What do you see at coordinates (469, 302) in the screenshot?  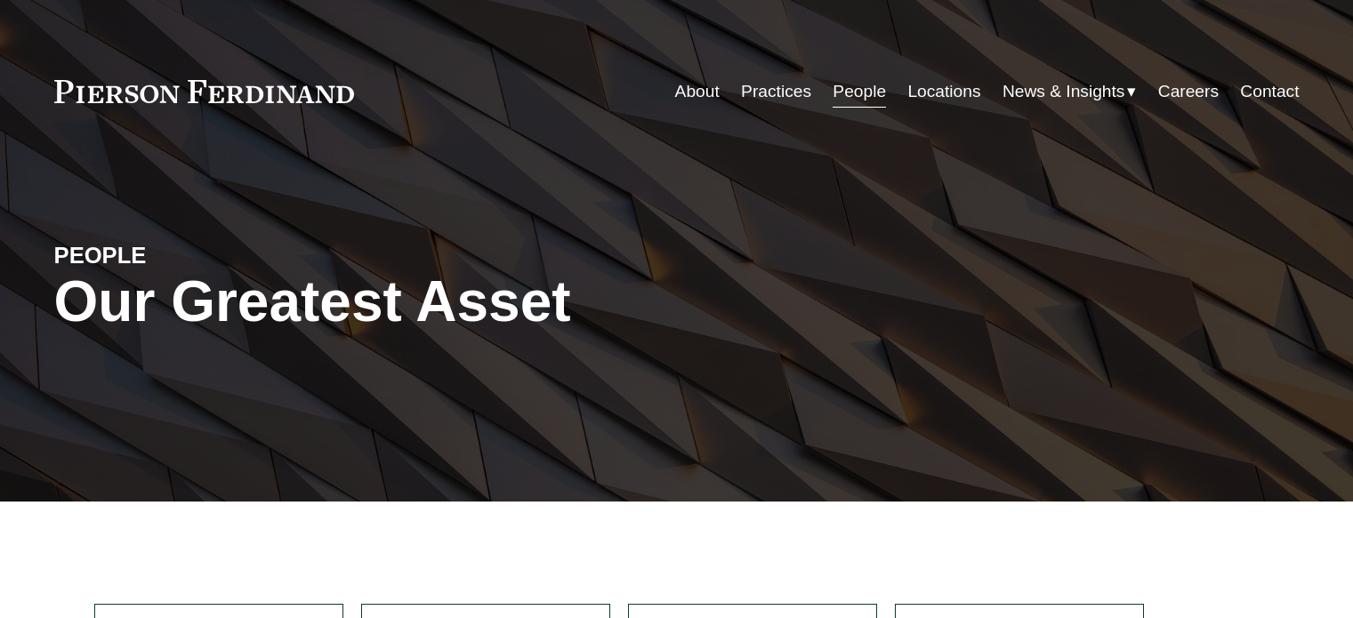 I see `h1: Our Greatest Asset` at bounding box center [469, 302].